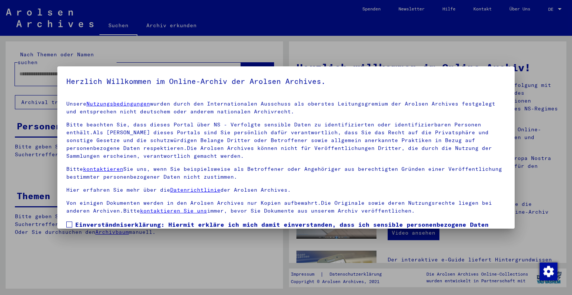 Image resolution: width=572 pixels, height=295 pixels. Describe the element at coordinates (286, 173) in the screenshot. I see `p: Bitte Sie uns, wenn Sie beispielsweise als Betroffener oder Angehöriger aus berechtigten Gründen ...` at that location.